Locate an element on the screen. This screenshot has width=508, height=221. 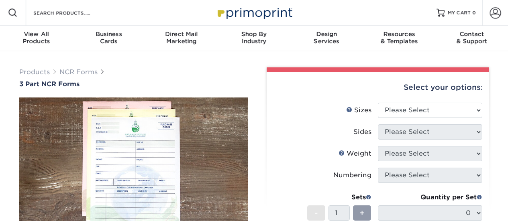
div: & Support is located at coordinates (471, 38).